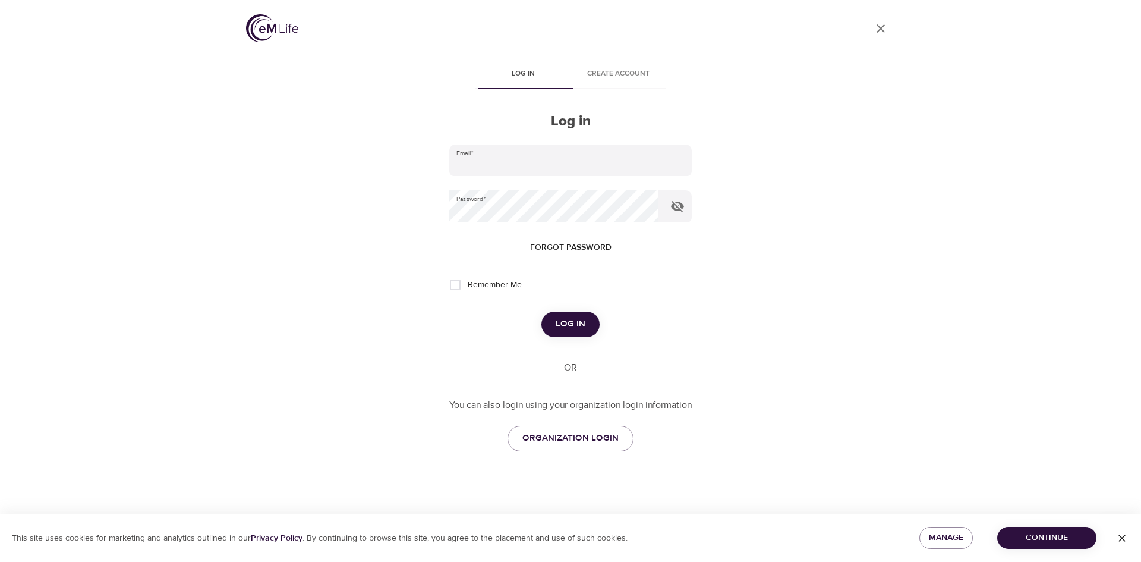 The height and width of the screenshot is (562, 1141). I want to click on div: OR, so click(571, 367).